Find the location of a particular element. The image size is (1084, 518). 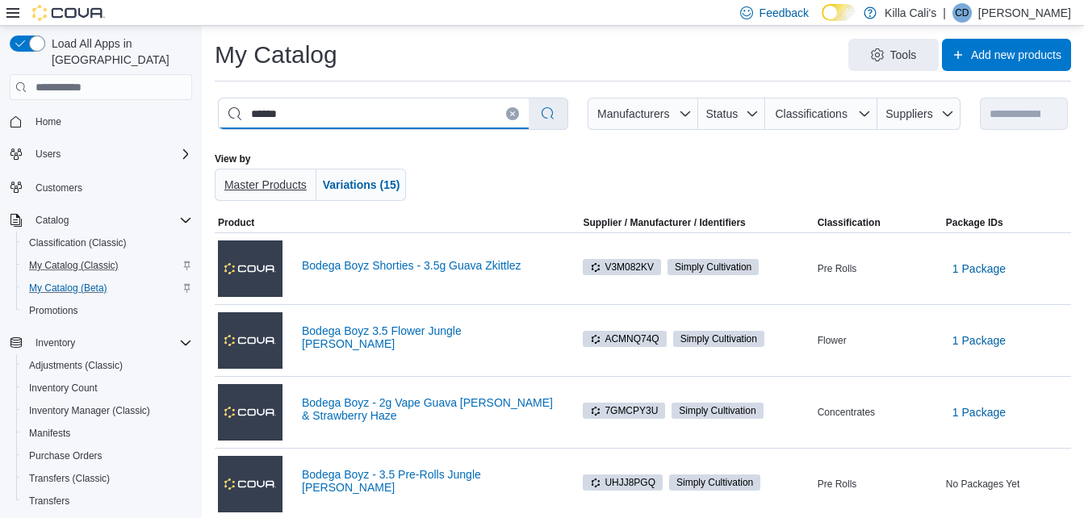

img: Bodega Boyz Shorties - 3.5g Guava Zkittlez is located at coordinates (250, 269).